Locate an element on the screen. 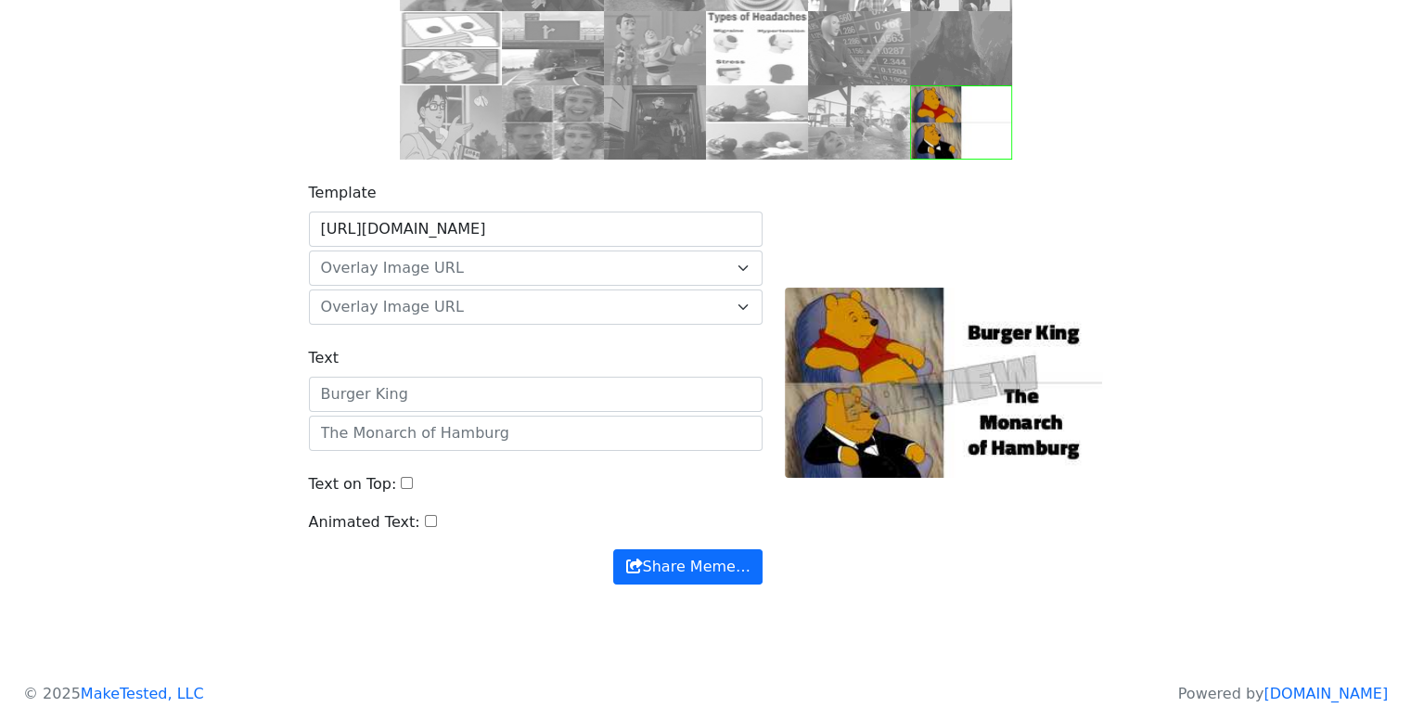 This screenshot has width=1411, height=720. p: © 2025 is located at coordinates (113, 694).